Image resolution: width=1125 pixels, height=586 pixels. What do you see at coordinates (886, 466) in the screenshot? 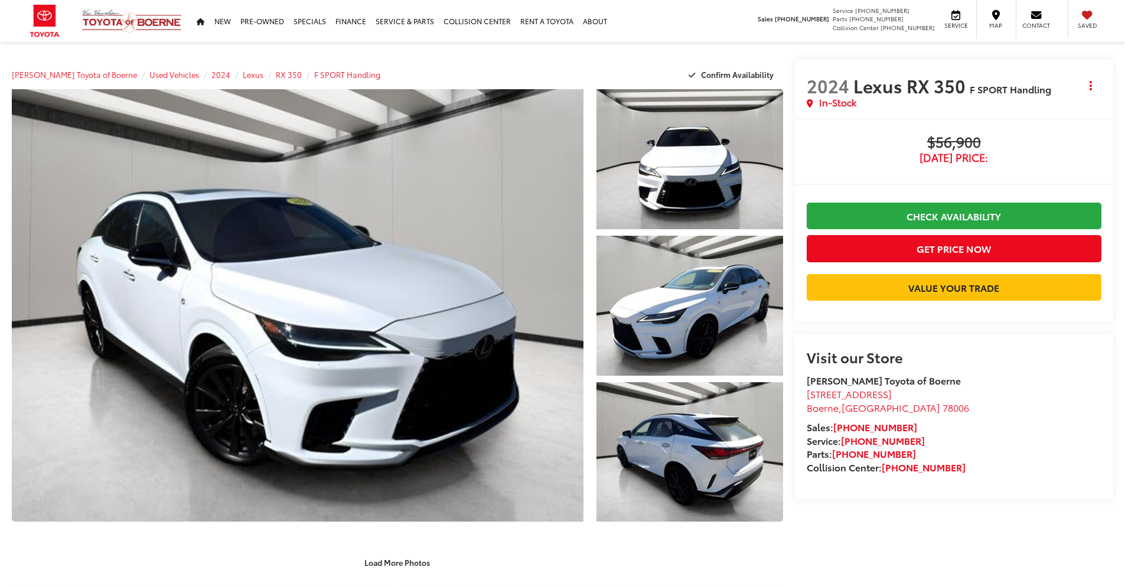
I see `strong: Collision Center:` at bounding box center [886, 466].